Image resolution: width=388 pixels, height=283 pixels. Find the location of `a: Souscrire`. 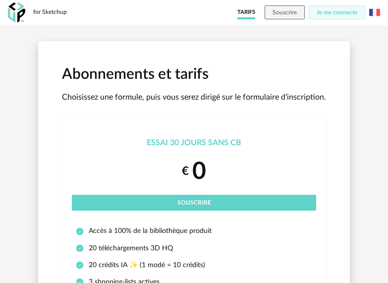

a: Souscrire is located at coordinates (284, 12).